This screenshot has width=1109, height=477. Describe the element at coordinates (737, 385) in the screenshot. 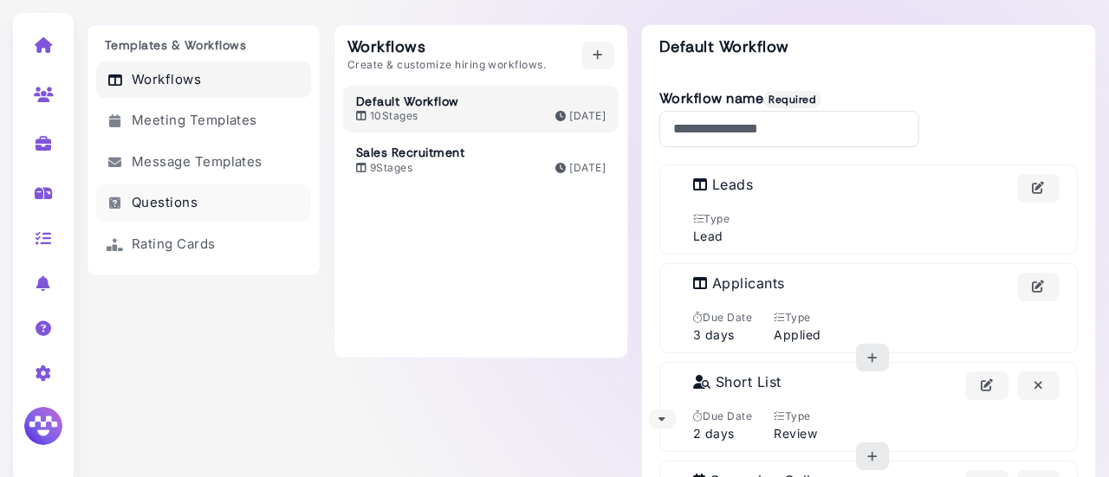

I see `div: Short List` at that location.